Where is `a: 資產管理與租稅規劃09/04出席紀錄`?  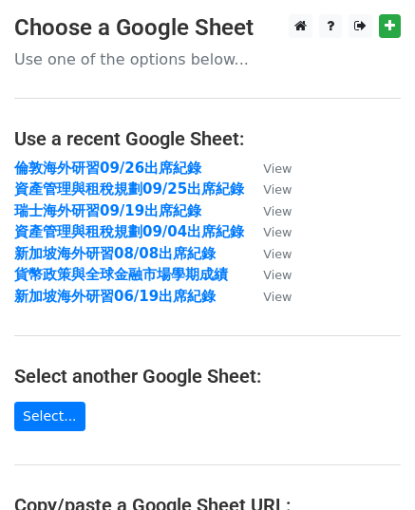
a: 資產管理與租稅規劃09/04出席紀錄 is located at coordinates (129, 232).